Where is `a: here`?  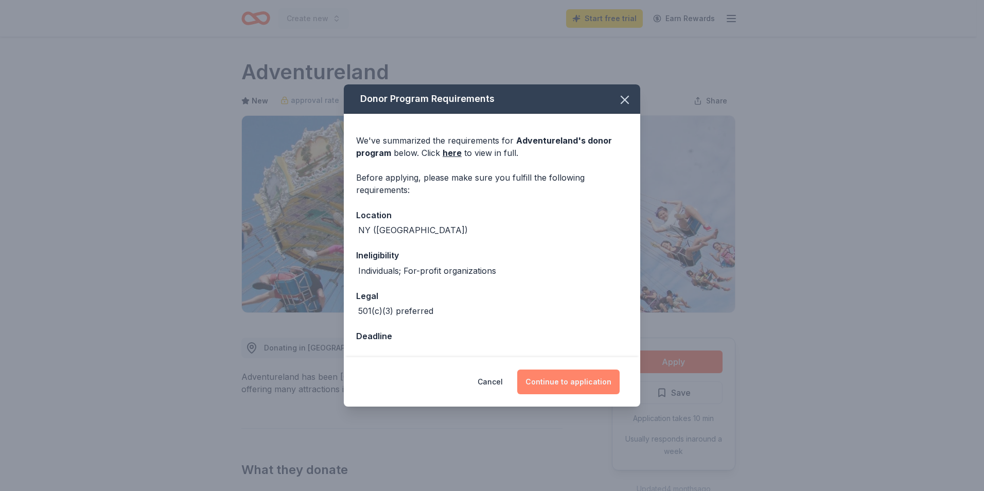 a: here is located at coordinates (452, 153).